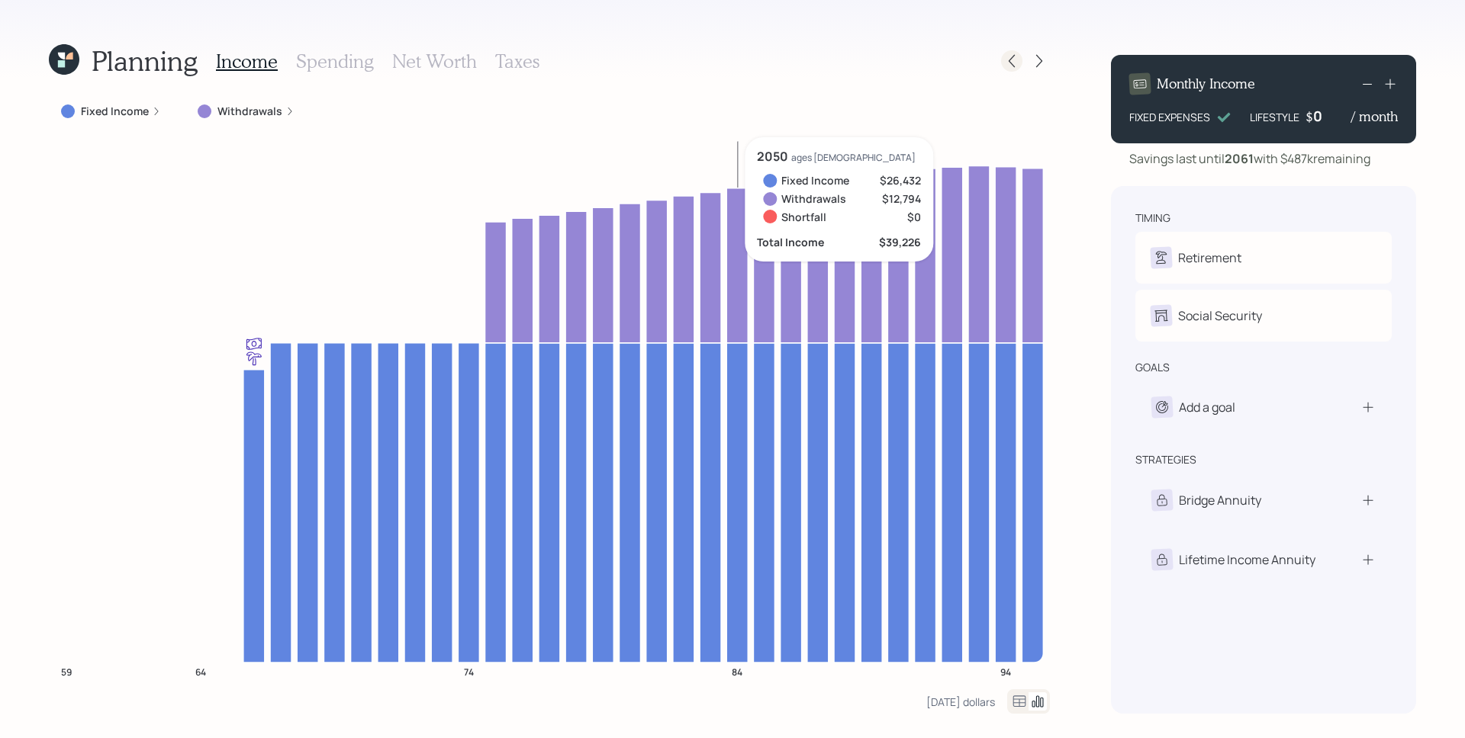 The height and width of the screenshot is (738, 1465). Describe the element at coordinates (1239, 159) in the screenshot. I see `b: 2061` at that location.